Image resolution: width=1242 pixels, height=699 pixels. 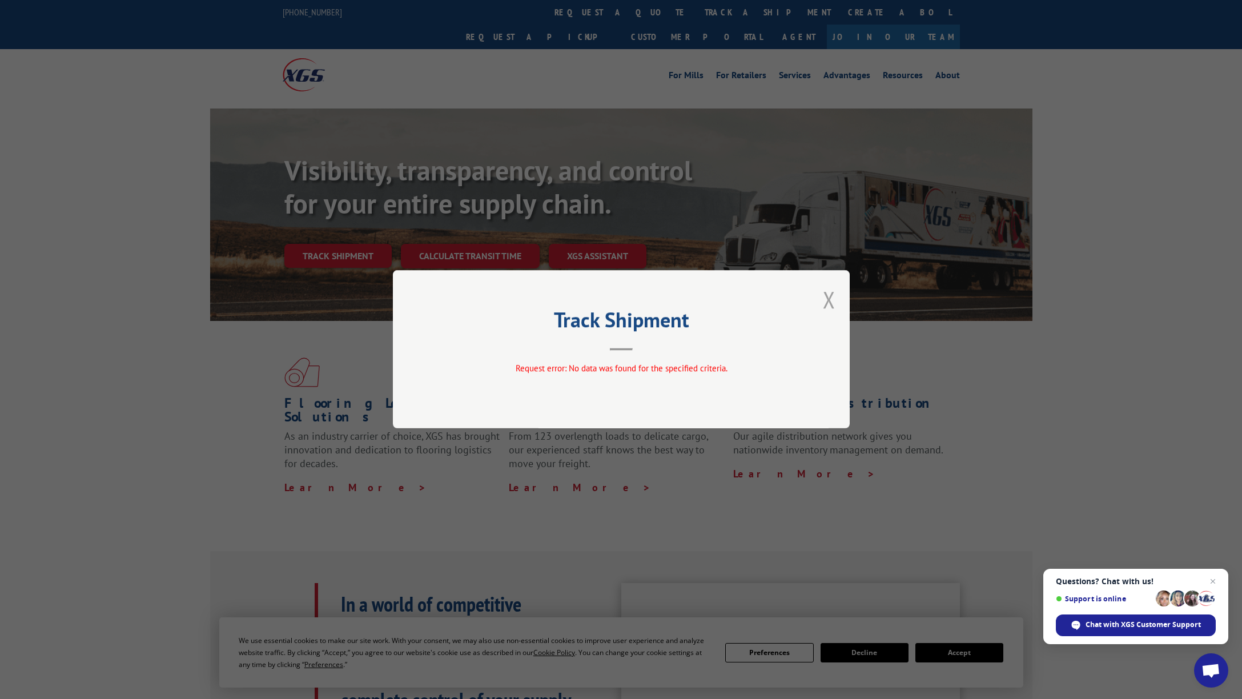 I want to click on span: Chat with XGS Customer Support, so click(x=1143, y=625).